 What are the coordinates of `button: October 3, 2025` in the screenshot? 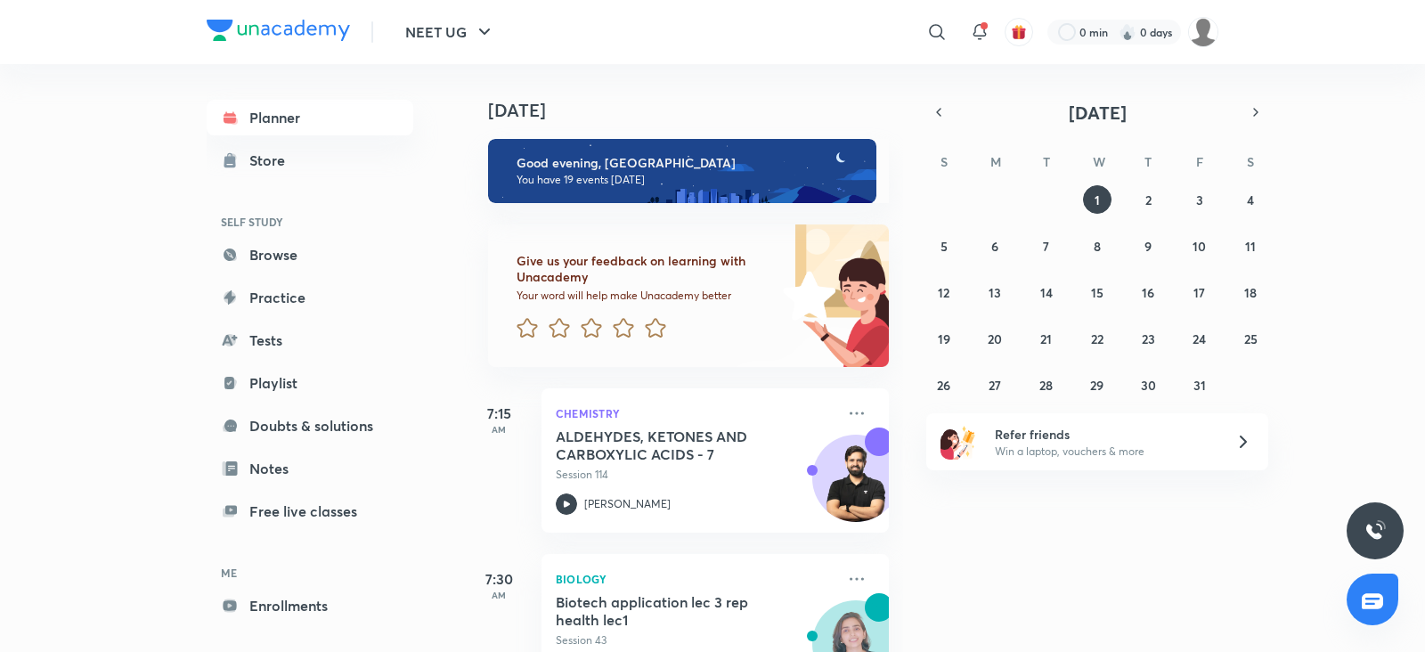 It's located at (1200, 199).